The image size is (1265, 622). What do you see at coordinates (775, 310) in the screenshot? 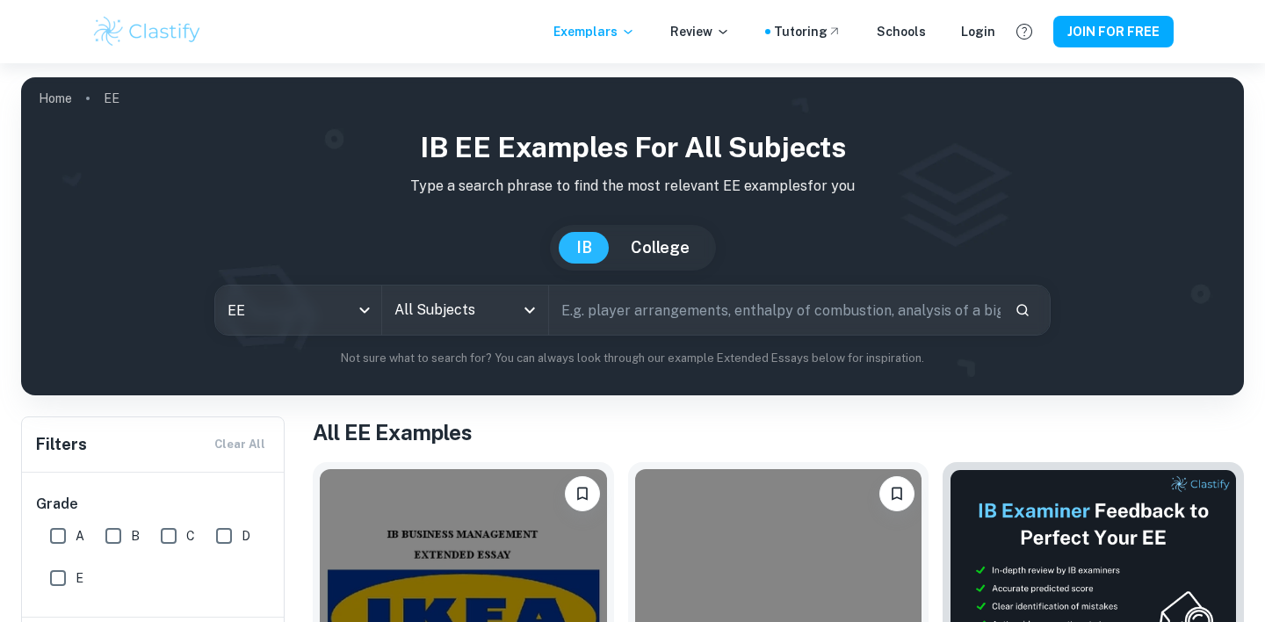
I see `input: E.g. player arrangements, enthalpy of combustion, analysis of a big city...` at bounding box center [775, 310].